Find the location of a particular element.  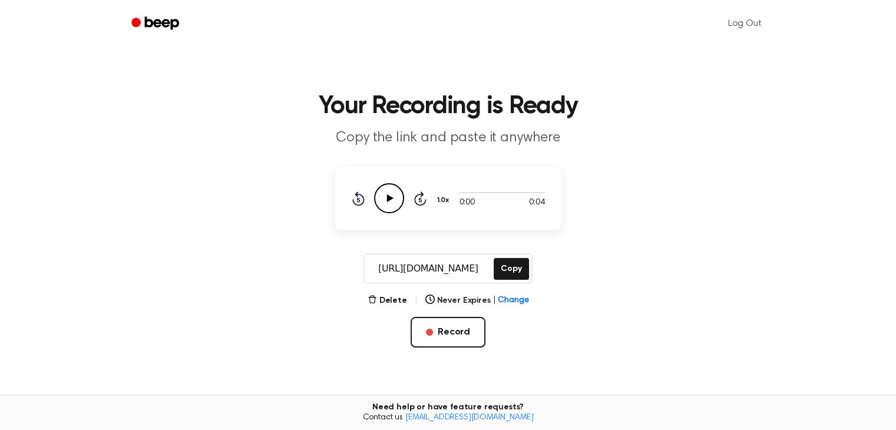

span: 0:00 is located at coordinates (467, 203).